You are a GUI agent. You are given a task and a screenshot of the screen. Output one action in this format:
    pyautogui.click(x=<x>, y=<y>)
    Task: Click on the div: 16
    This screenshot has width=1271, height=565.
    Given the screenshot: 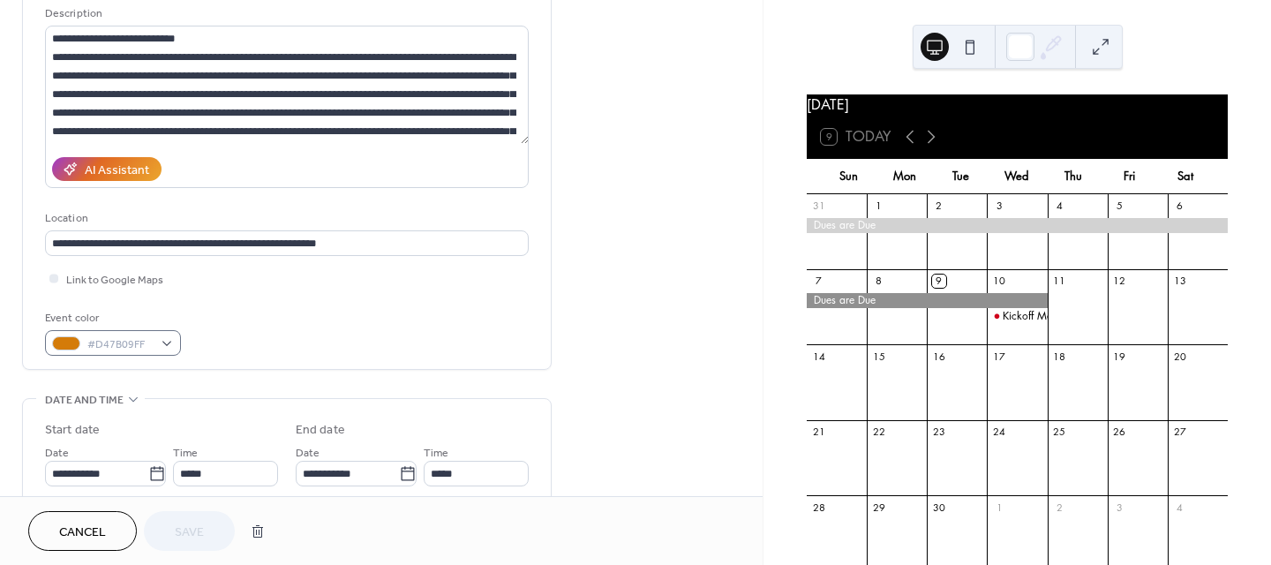 What is the action you would take?
    pyautogui.click(x=939, y=356)
    